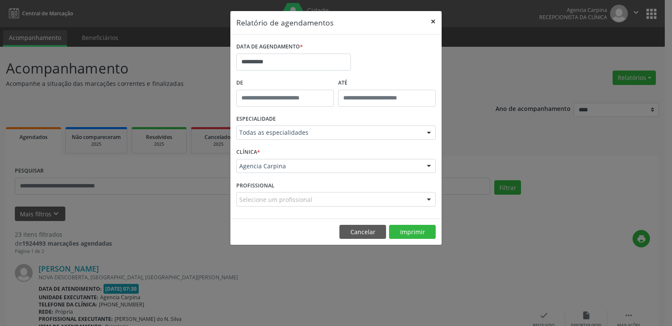 Image resolution: width=672 pixels, height=326 pixels. I want to click on label: PROFISSIONAL, so click(256, 185).